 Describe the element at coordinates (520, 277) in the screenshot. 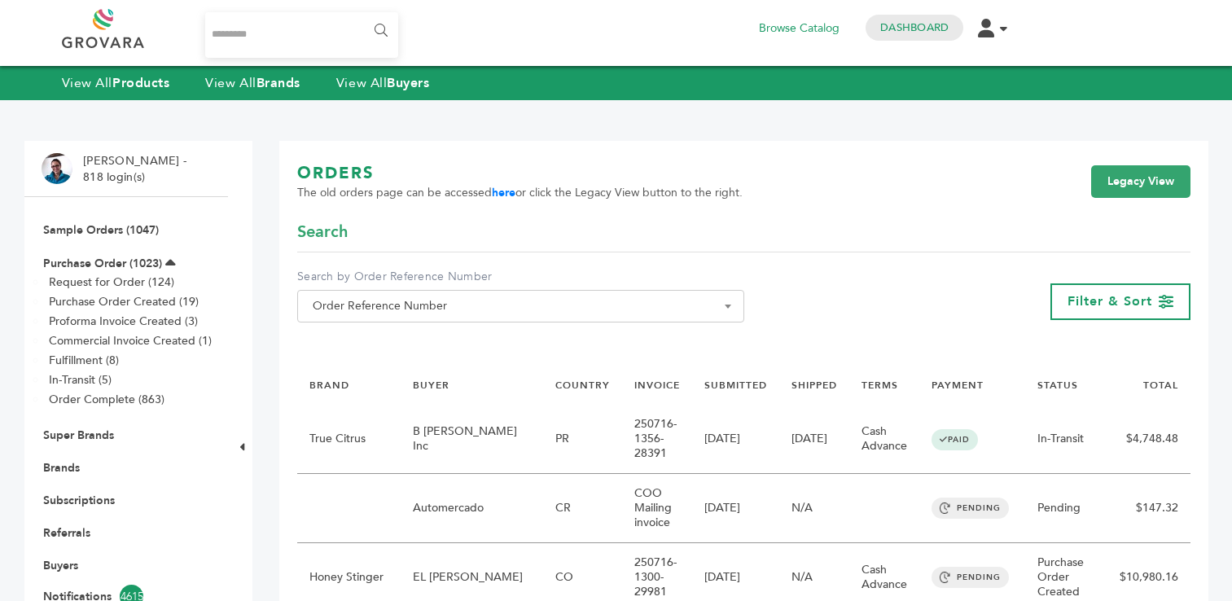

I see `label: Search by Order Reference Number` at that location.